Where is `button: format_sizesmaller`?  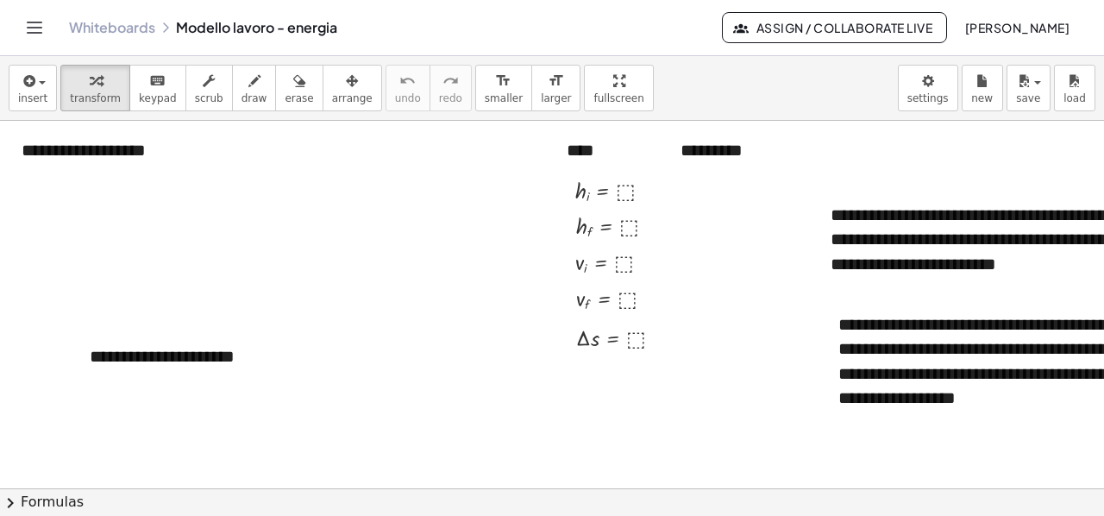
button: format_sizesmaller is located at coordinates (504, 88).